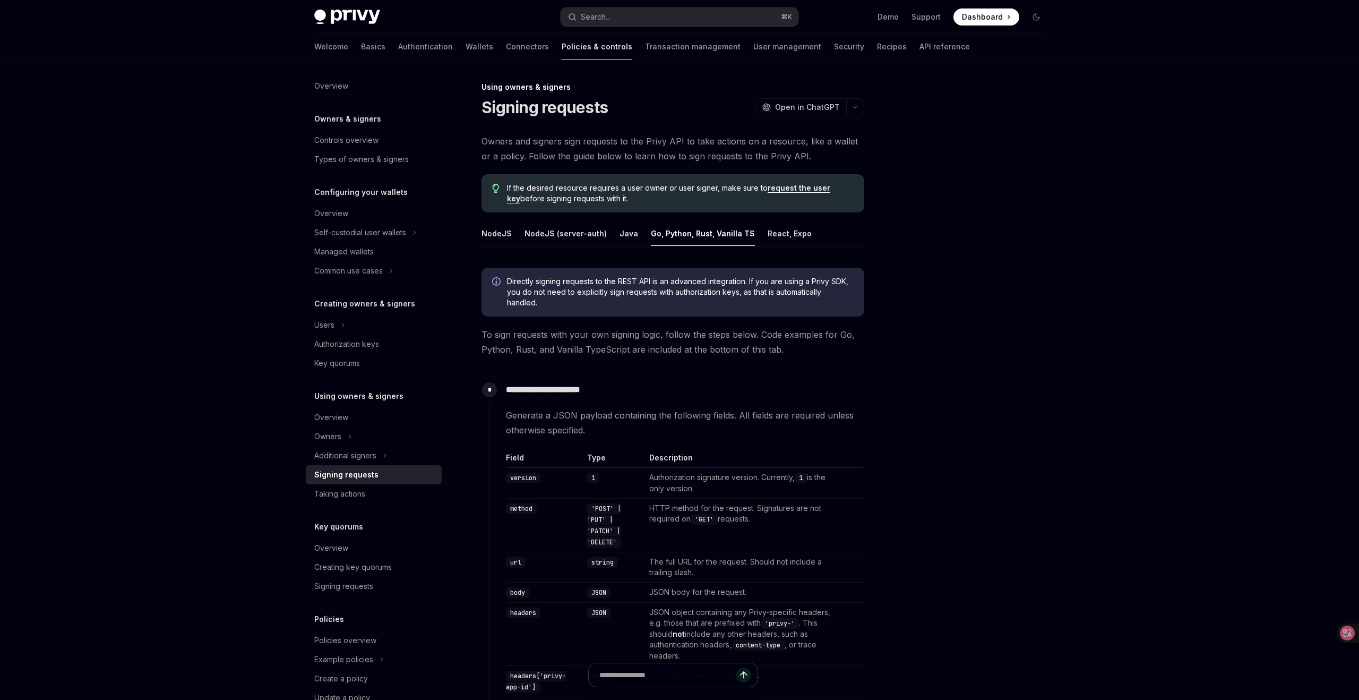 The image size is (1359, 700). What do you see at coordinates (374, 159) in the screenshot?
I see `a: Types of owners & signers` at bounding box center [374, 159].